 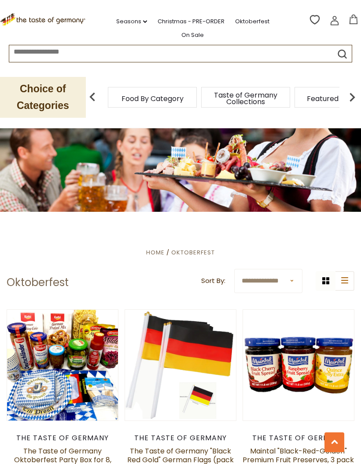 I want to click on a: Taste of Germany Collections, so click(x=245, y=99).